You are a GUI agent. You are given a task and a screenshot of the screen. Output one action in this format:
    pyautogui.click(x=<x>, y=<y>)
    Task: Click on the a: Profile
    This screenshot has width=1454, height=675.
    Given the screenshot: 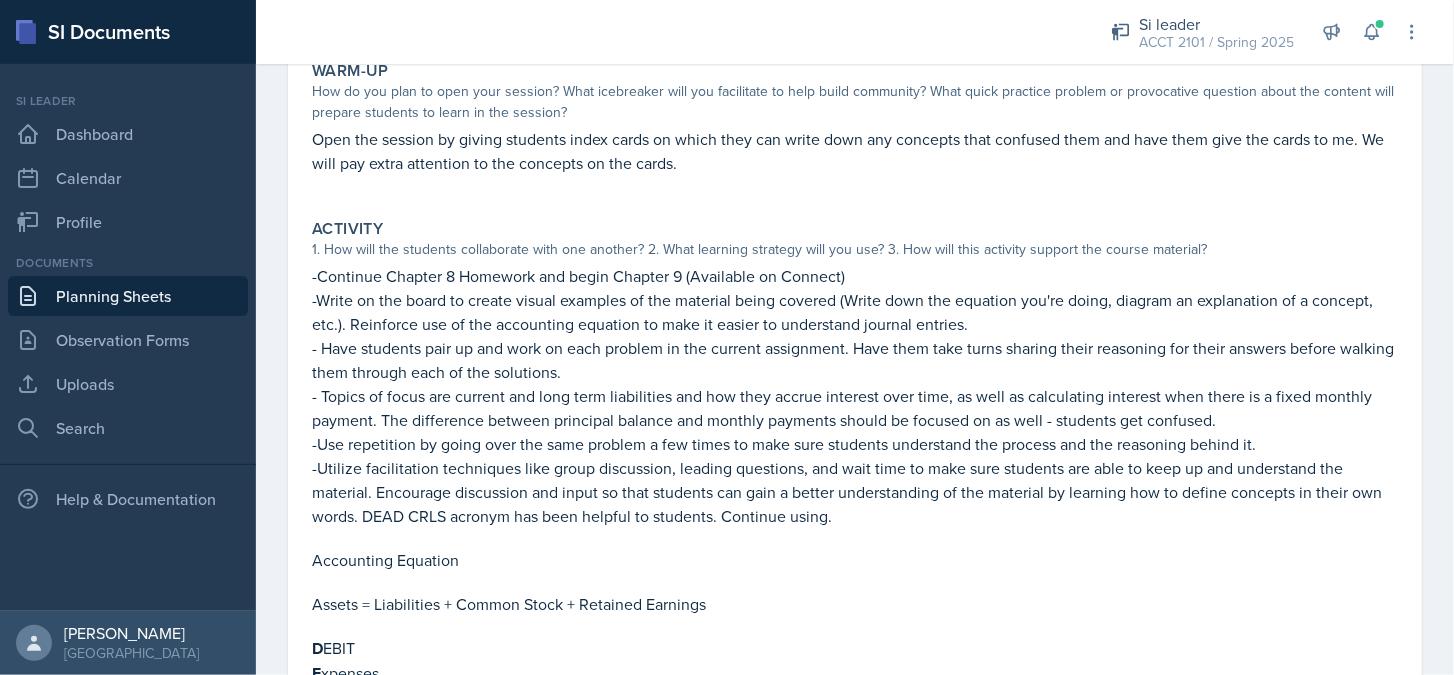 What is the action you would take?
    pyautogui.click(x=128, y=222)
    